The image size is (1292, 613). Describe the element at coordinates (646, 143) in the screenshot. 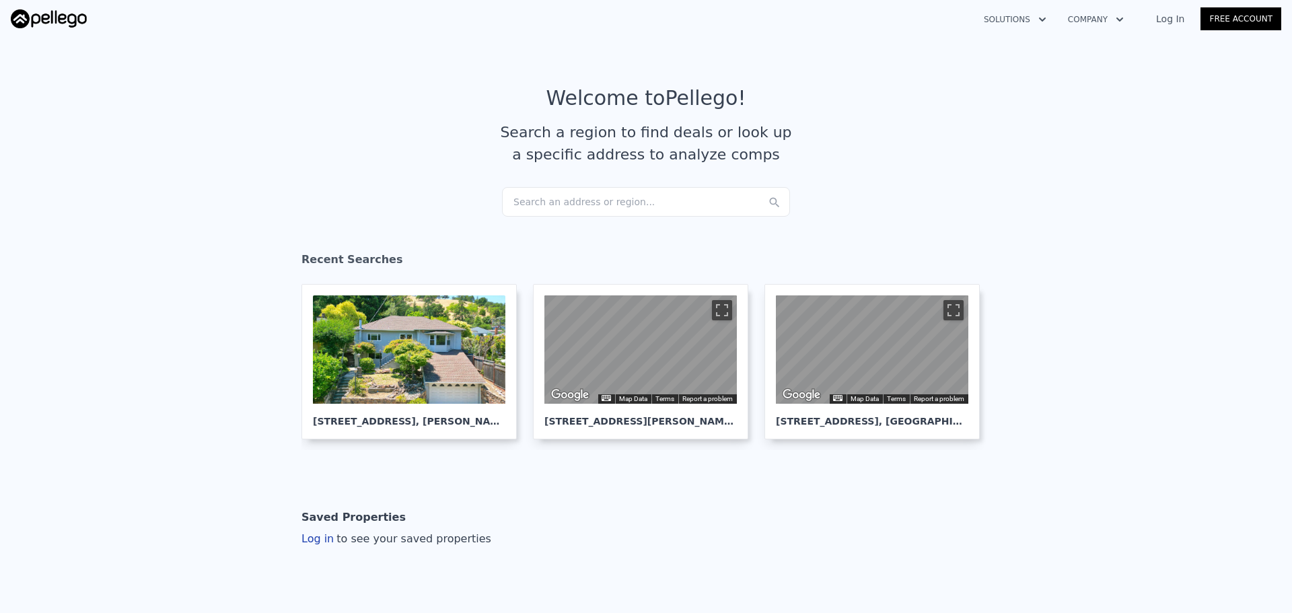

I see `div: Search a region to find deals or look up a specific address to analyze comps` at that location.